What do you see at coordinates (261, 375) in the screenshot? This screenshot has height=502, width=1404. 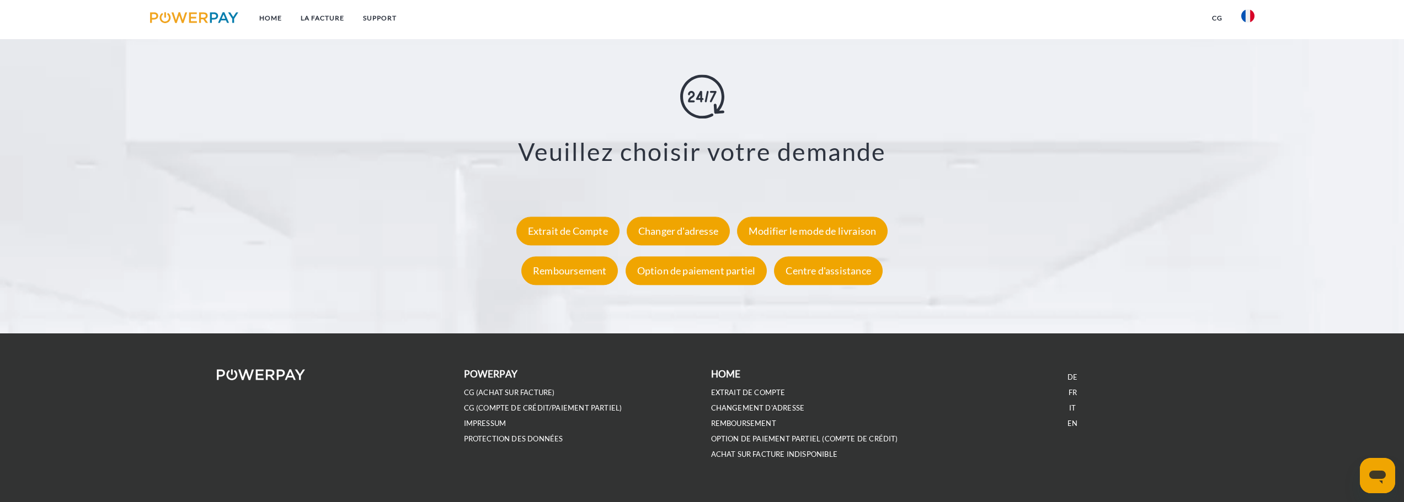 I see `img: logo-powerpay-white.svg` at bounding box center [261, 375].